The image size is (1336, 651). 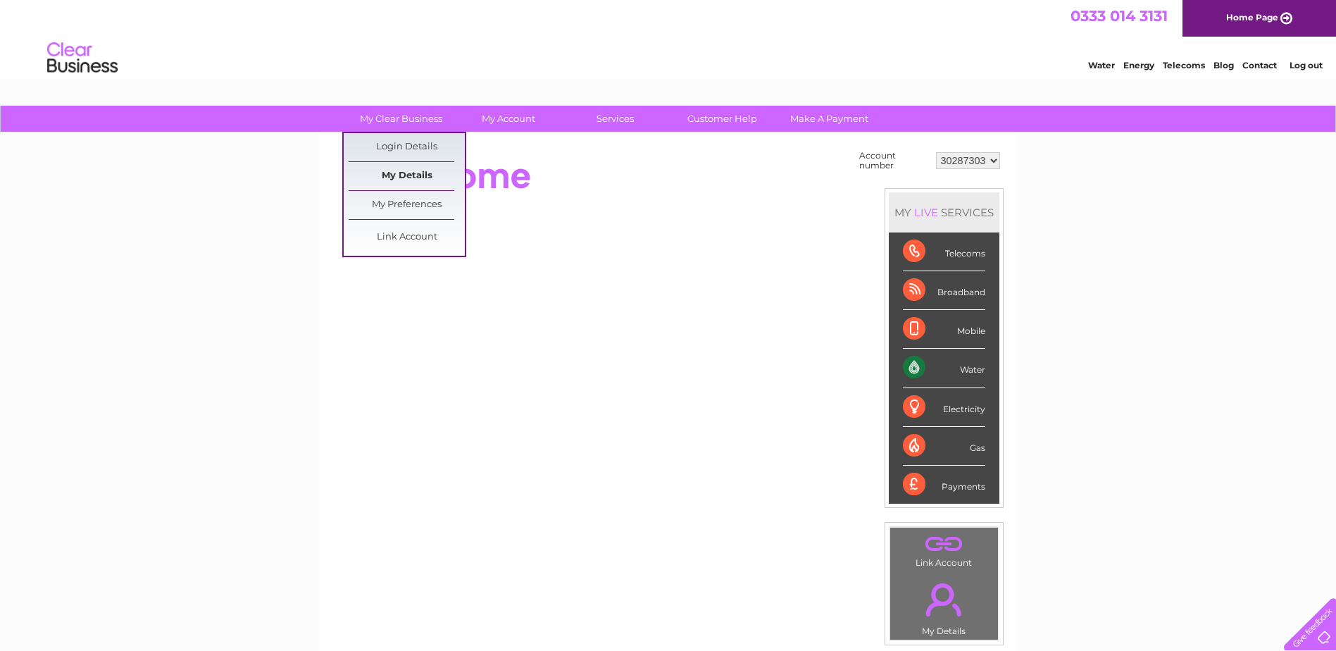 I want to click on a: Make A Payment, so click(x=829, y=118).